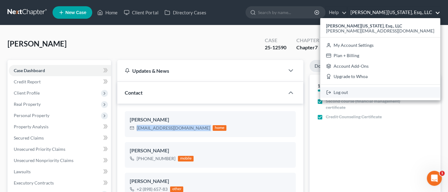  What do you see at coordinates (60, 127) in the screenshot?
I see `a: Property Analysis` at bounding box center [60, 127].